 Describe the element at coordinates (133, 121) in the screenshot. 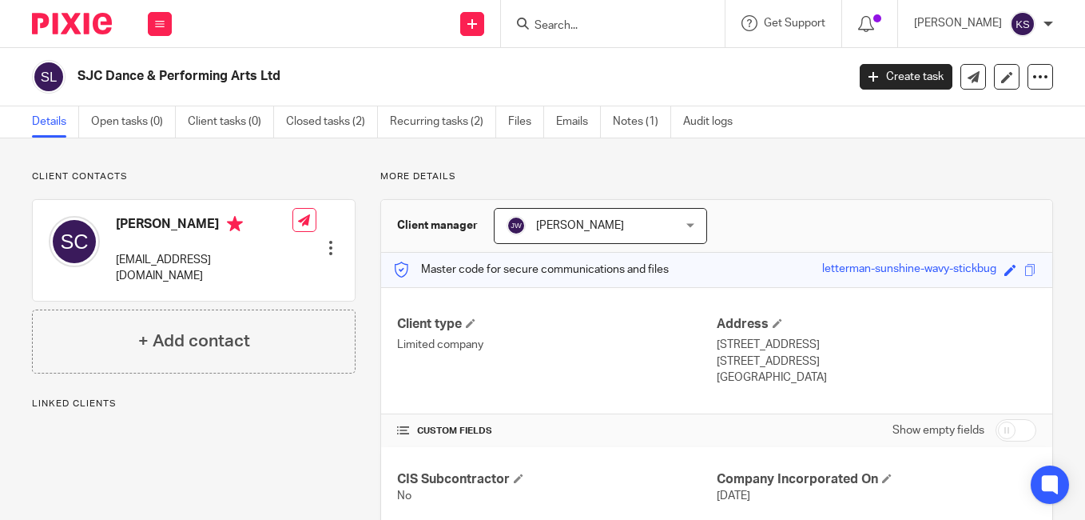

I see `a: Open tasks (0)` at that location.